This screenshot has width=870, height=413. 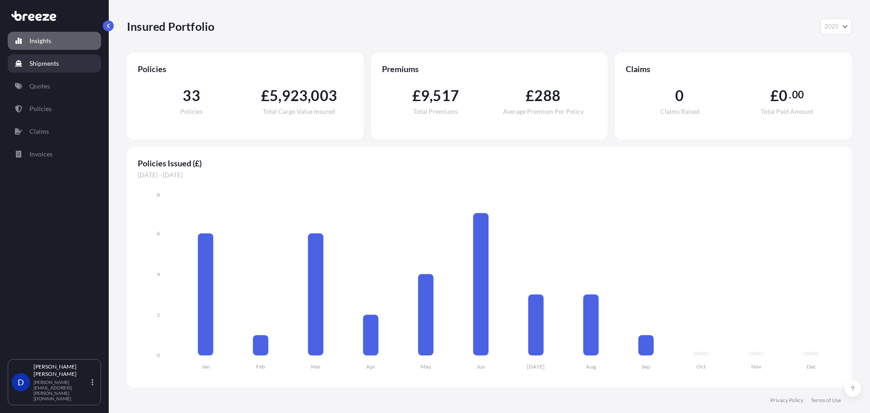 I want to click on p: Privacy Policy, so click(x=787, y=400).